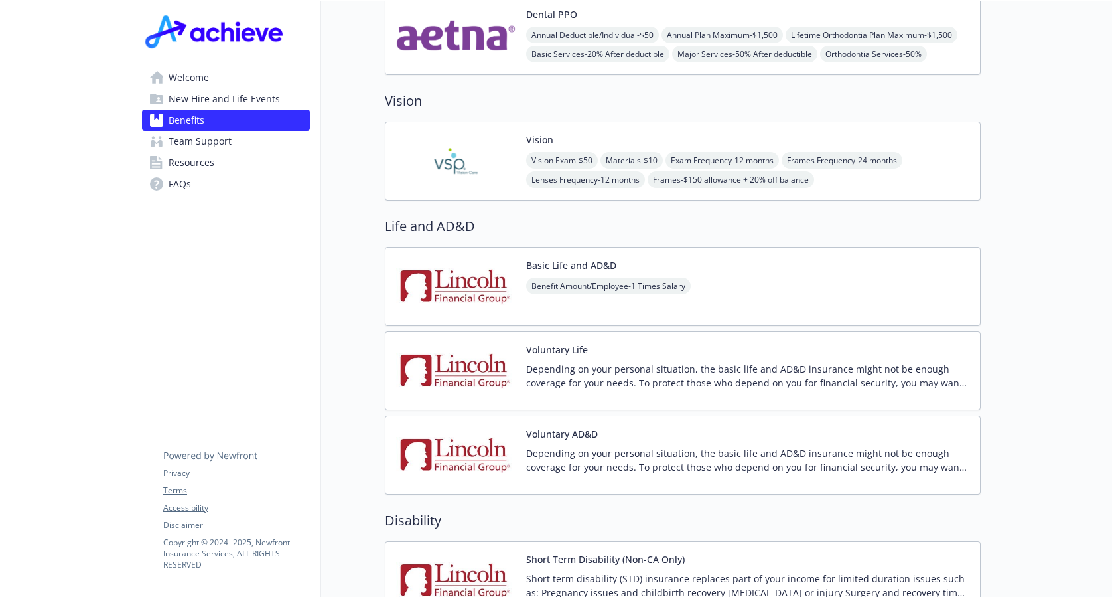 Image resolution: width=1112 pixels, height=597 pixels. I want to click on span: Annual Plan Maximum - $1,500, so click(722, 35).